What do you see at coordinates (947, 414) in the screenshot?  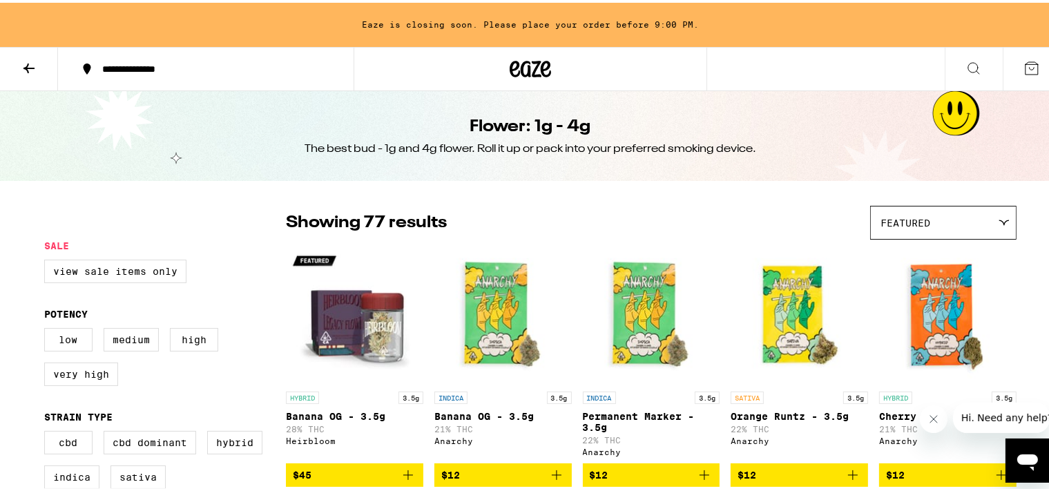 I see `p: Cherry OG - 3.5g` at bounding box center [947, 414].